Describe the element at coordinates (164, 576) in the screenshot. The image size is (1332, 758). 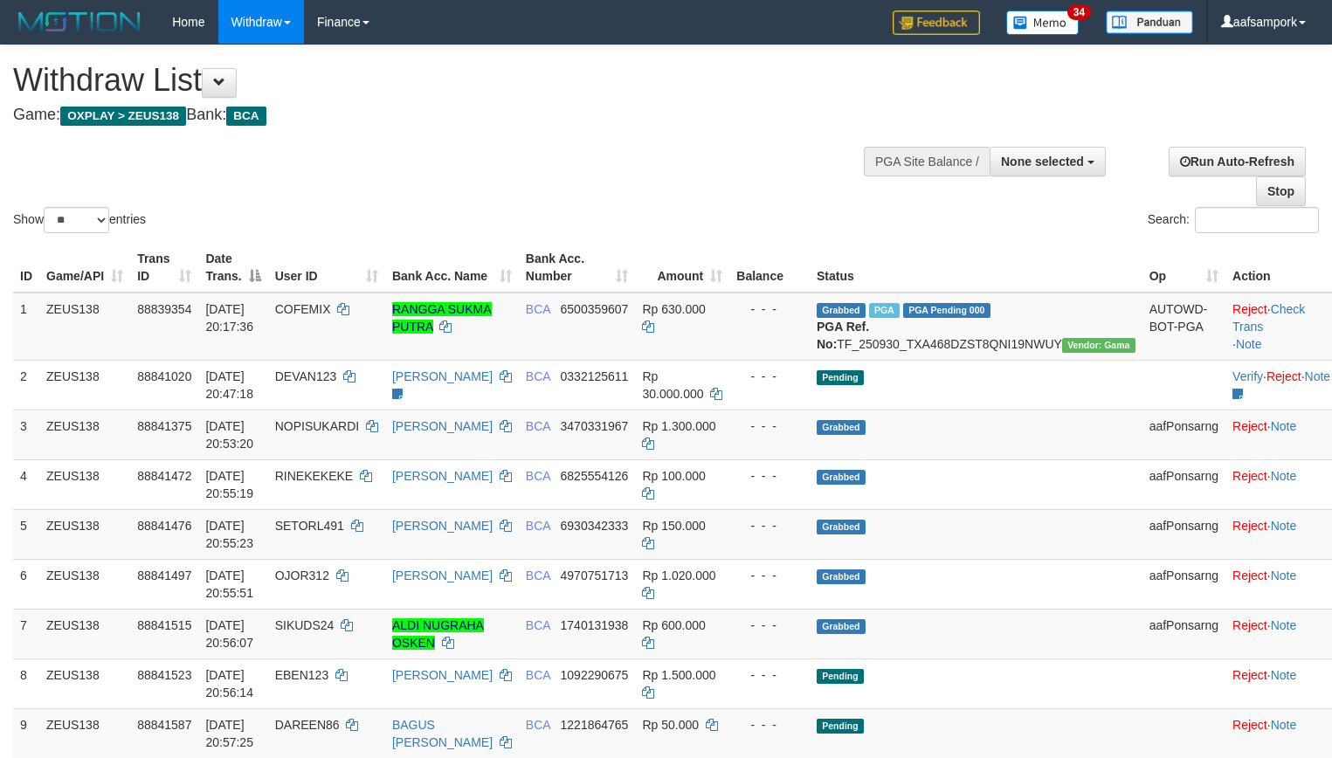
I see `span: 88841497` at that location.